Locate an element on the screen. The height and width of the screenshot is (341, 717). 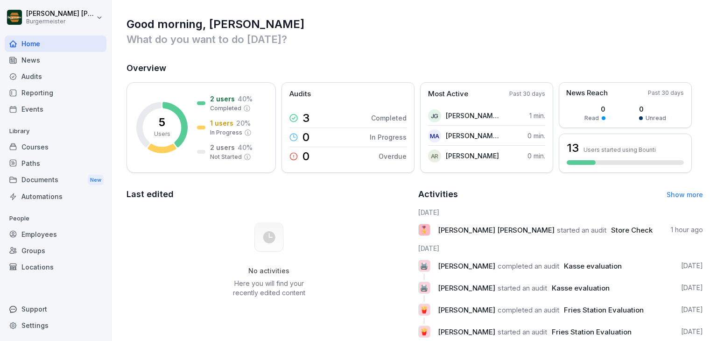
div: MA is located at coordinates (435, 136).